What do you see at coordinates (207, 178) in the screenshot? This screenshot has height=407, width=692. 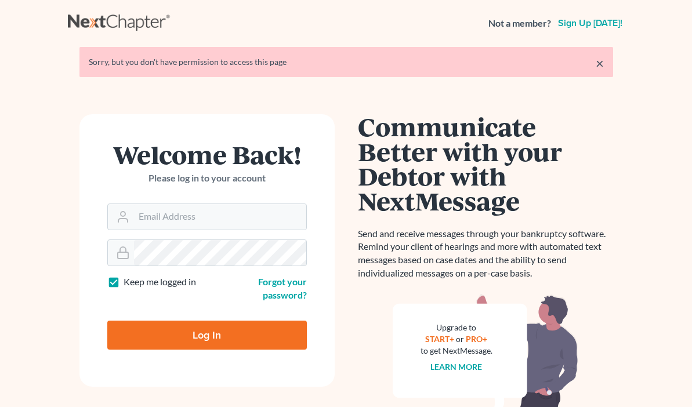 I see `p: Please log in to your account` at bounding box center [207, 178].